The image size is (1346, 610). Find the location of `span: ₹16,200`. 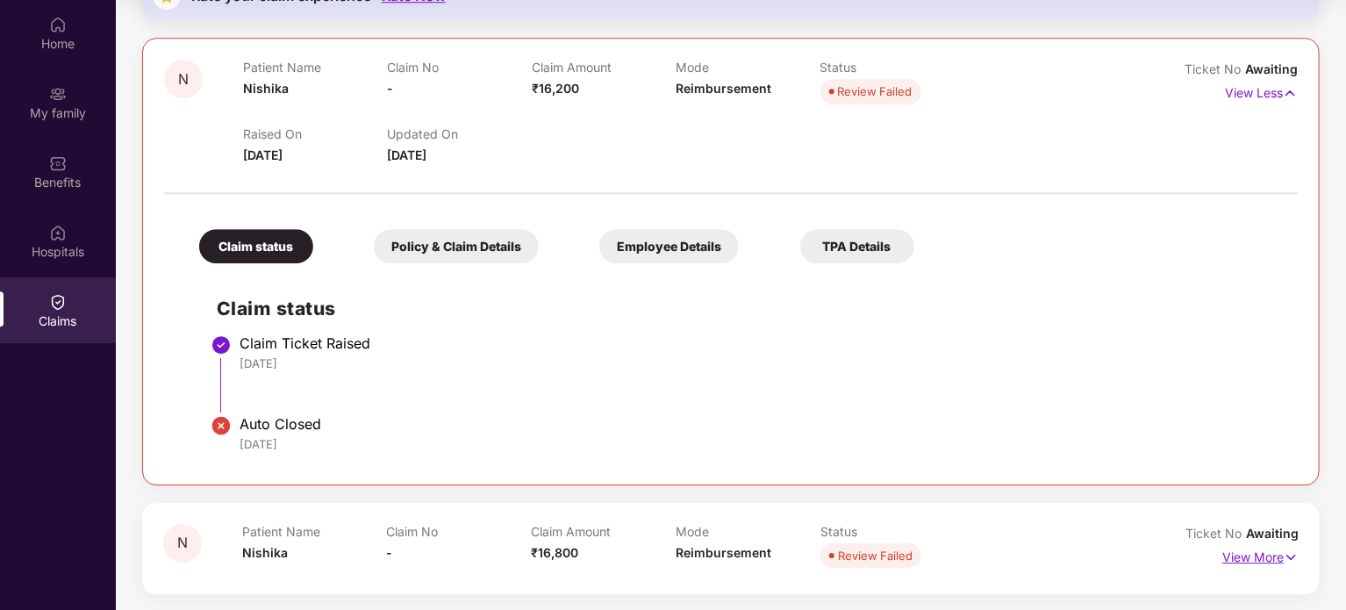

span: ₹16,200 is located at coordinates (556, 88).